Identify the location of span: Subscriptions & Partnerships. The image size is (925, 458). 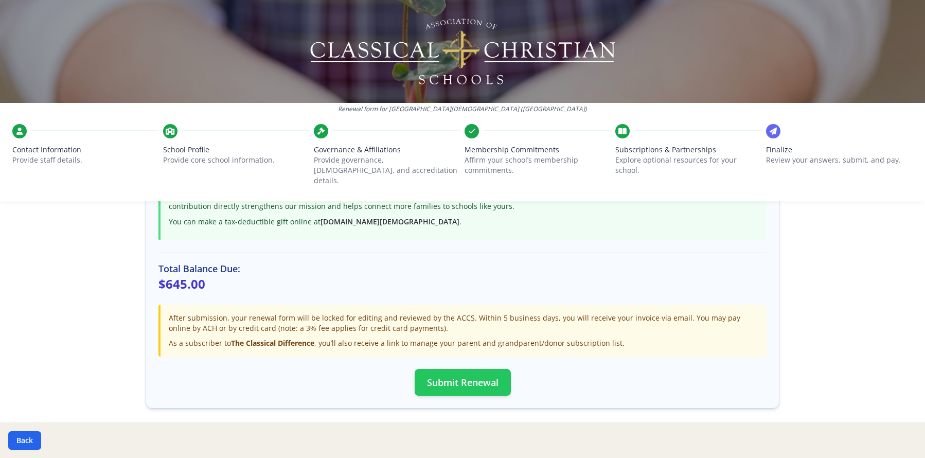
(689, 150).